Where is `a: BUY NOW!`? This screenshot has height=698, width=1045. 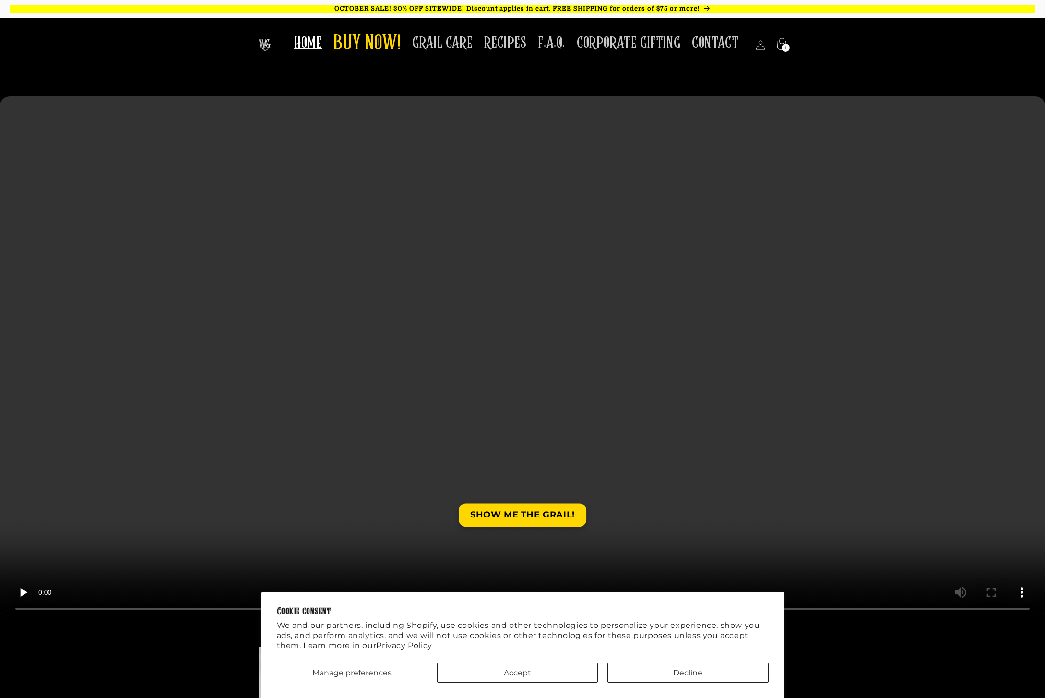 a: BUY NOW! is located at coordinates (367, 44).